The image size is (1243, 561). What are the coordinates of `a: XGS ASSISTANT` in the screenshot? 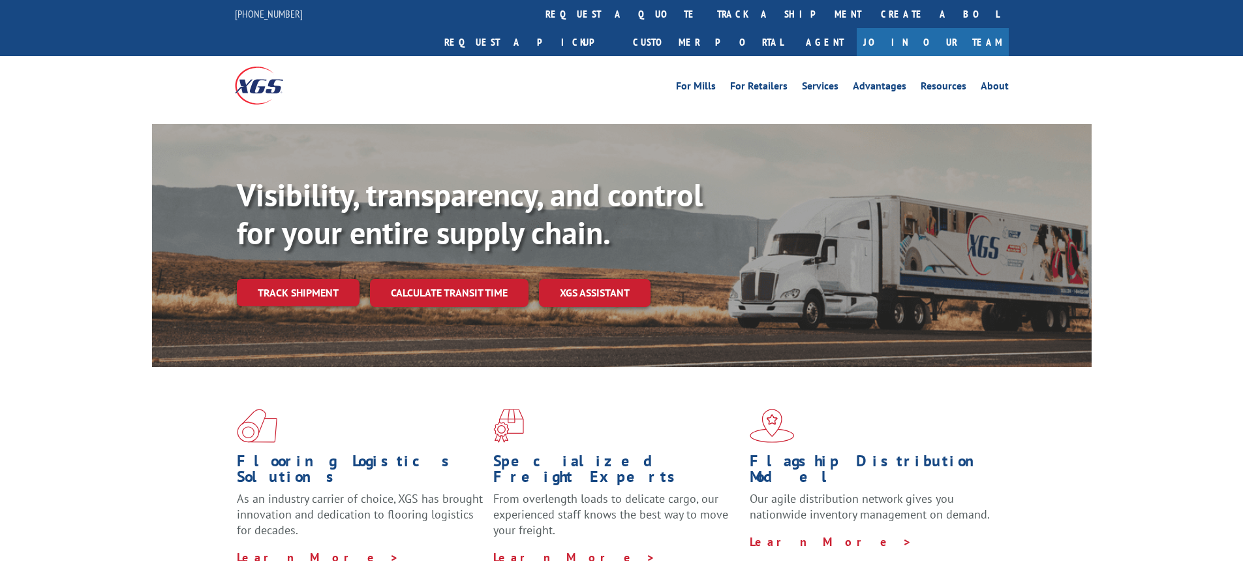 It's located at (594, 292).